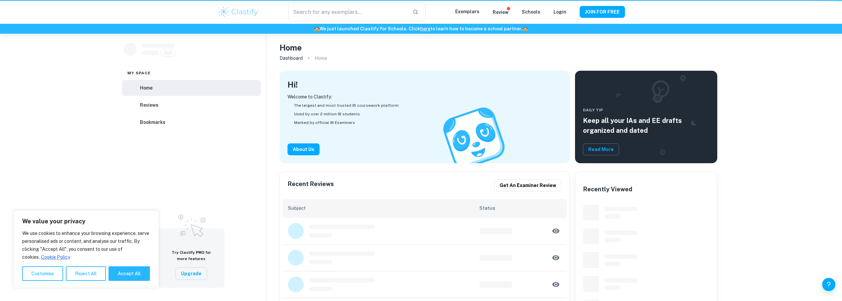 This screenshot has height=301, width=842. Describe the element at coordinates (528, 186) in the screenshot. I see `button: Get an examiner review` at that location.